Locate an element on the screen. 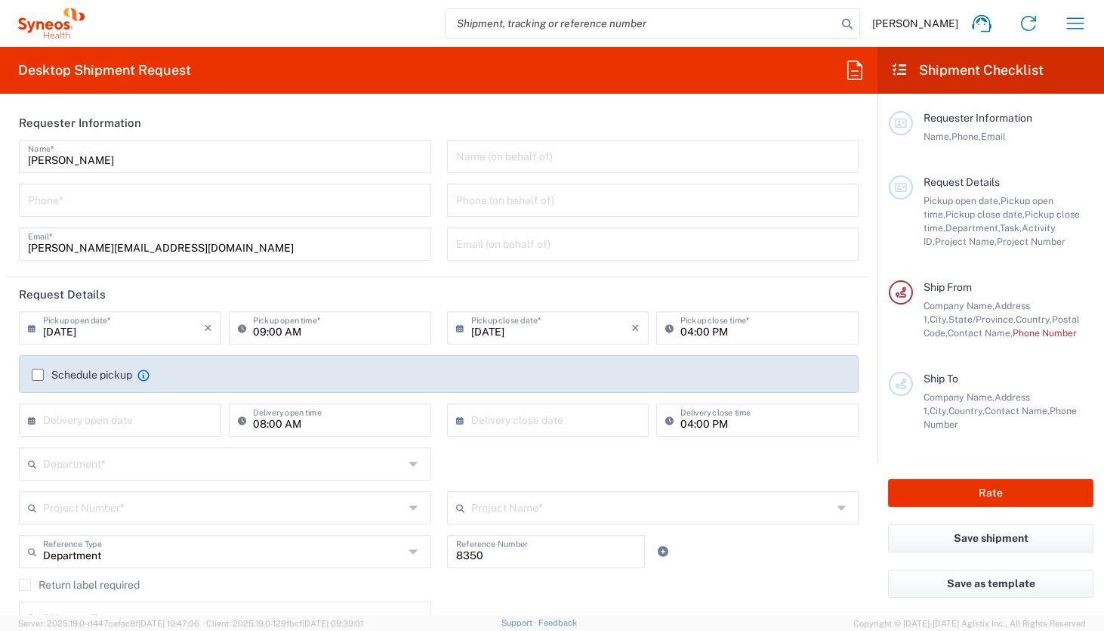  button: Rate is located at coordinates (991, 492).